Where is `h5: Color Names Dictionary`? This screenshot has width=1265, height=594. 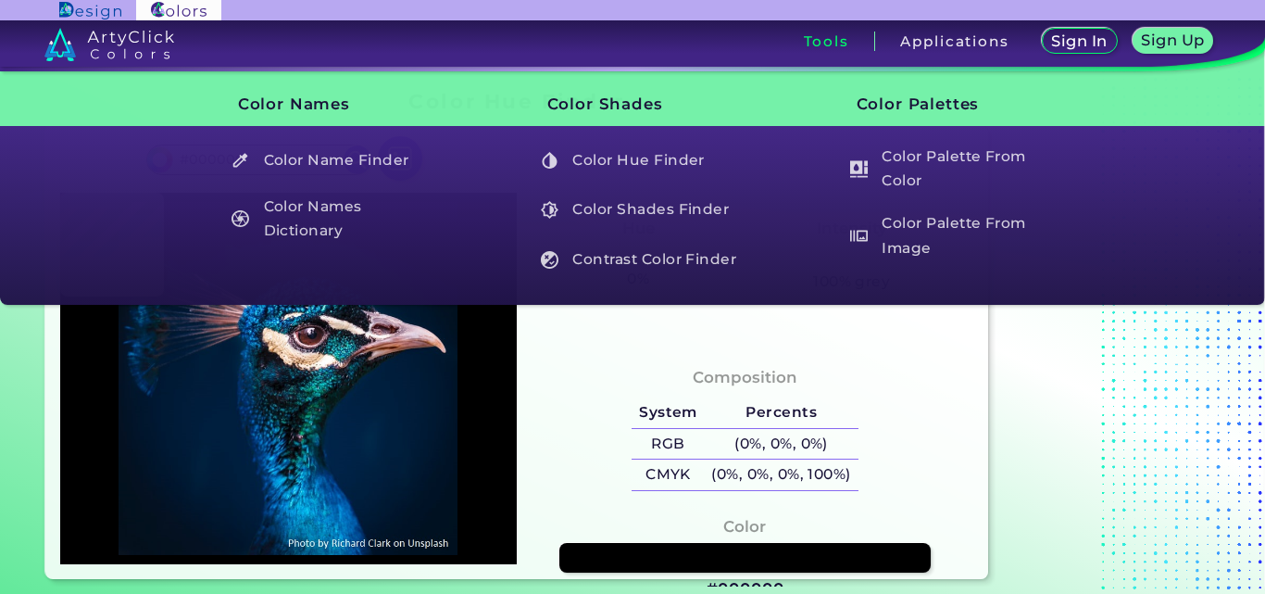 h5: Color Names Dictionary is located at coordinates (331, 219).